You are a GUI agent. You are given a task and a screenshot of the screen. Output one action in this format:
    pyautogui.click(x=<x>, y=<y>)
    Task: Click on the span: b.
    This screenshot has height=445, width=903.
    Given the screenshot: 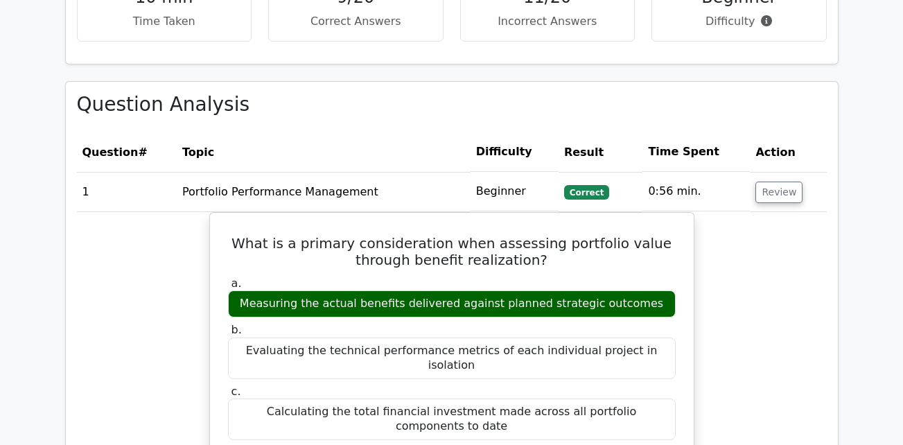 What is the action you would take?
    pyautogui.click(x=236, y=329)
    